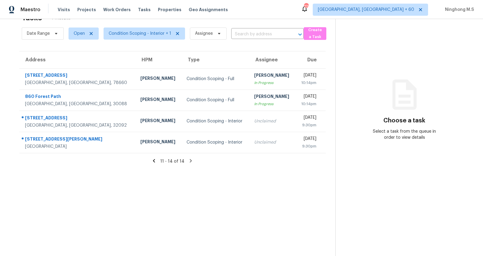 The width and height of the screenshot is (483, 256). I want to click on span: Projects, so click(87, 10).